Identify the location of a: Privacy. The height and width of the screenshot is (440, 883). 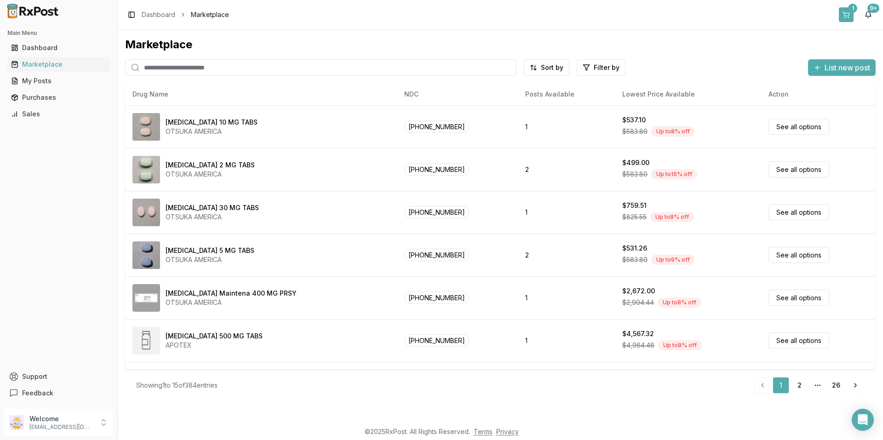
(507, 431).